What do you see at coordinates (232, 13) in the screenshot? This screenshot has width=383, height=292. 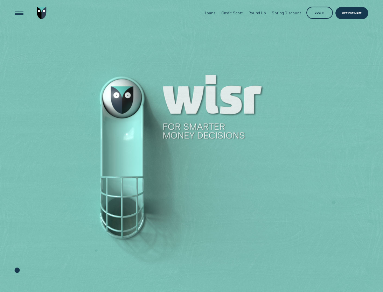 I see `div: Credit Score` at bounding box center [232, 13].